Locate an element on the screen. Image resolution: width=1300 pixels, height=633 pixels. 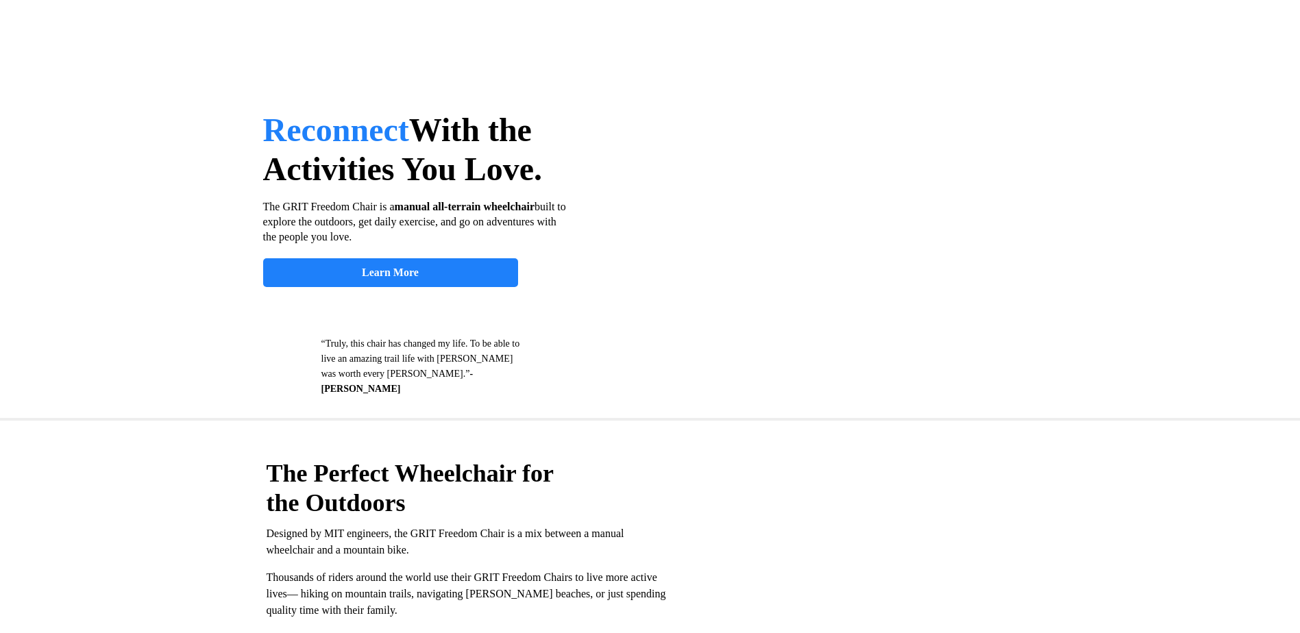
span: Thousands of riders around the world use their GRIT Freedom Chairs to live more active lives— hik... is located at coordinates (466, 593).